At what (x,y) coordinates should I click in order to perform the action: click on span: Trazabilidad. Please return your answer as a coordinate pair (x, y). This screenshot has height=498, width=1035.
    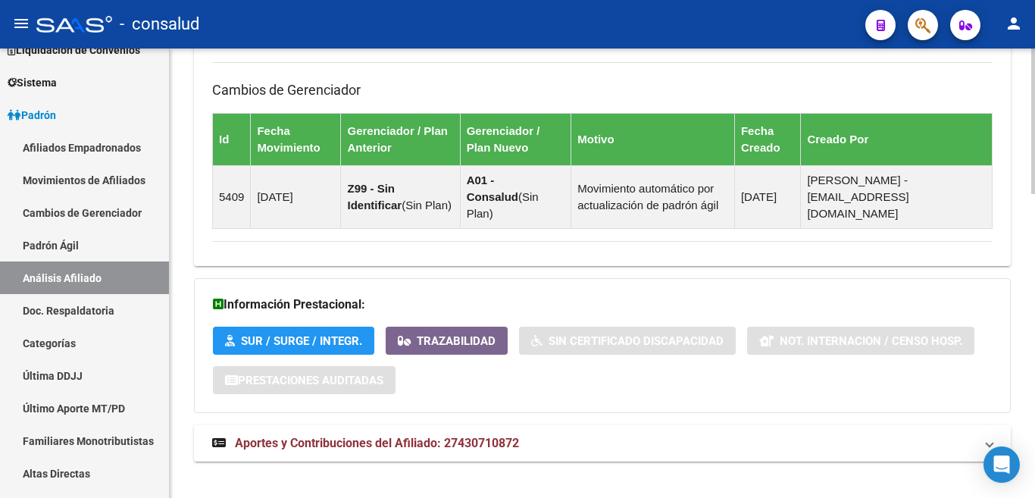
    Looking at the image, I should click on (456, 341).